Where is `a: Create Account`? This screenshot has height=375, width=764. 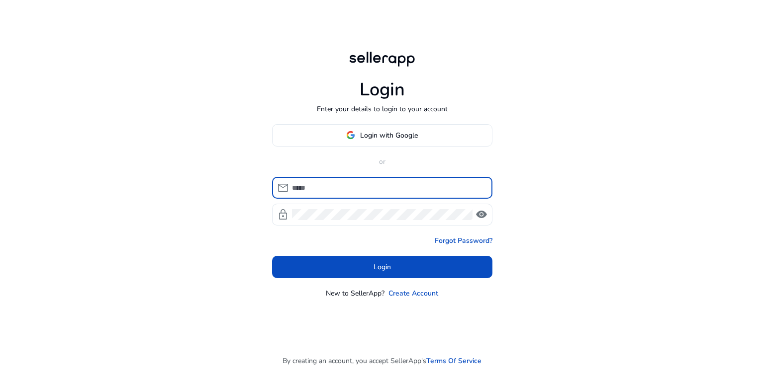 a: Create Account is located at coordinates (413, 293).